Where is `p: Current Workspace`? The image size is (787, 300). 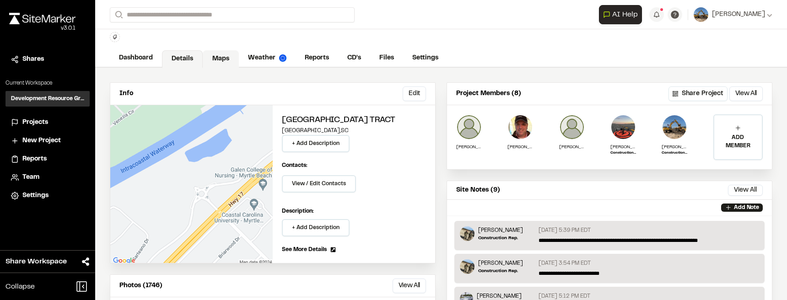 p: Current Workspace is located at coordinates (48, 83).